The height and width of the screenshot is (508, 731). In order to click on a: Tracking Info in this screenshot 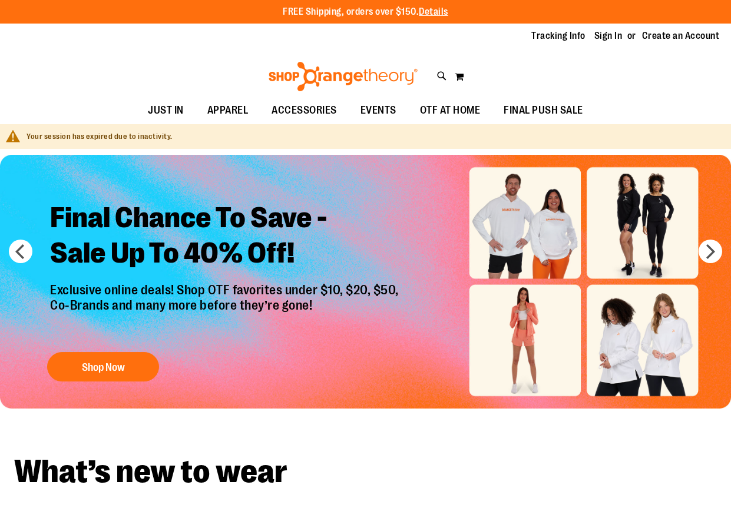, I will do `click(558, 36)`.